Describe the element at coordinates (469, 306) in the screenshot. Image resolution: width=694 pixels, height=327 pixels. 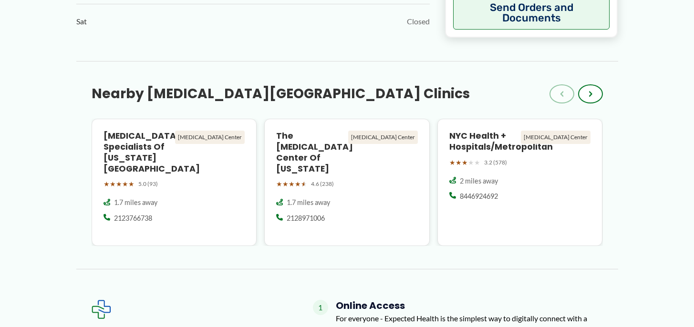
I see `h4: Online Access` at that location.